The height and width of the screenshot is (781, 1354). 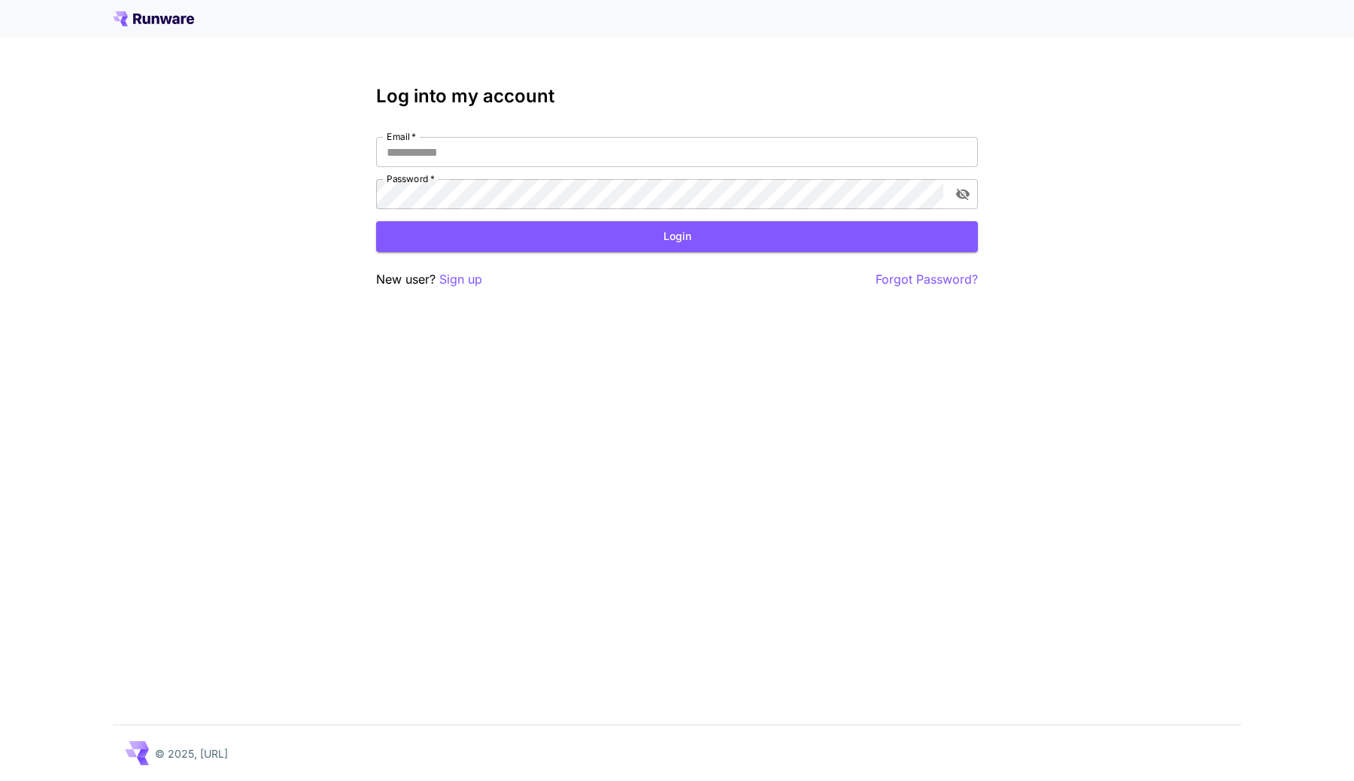 What do you see at coordinates (963, 194) in the screenshot?
I see `button: toggle password visibility` at bounding box center [963, 194].